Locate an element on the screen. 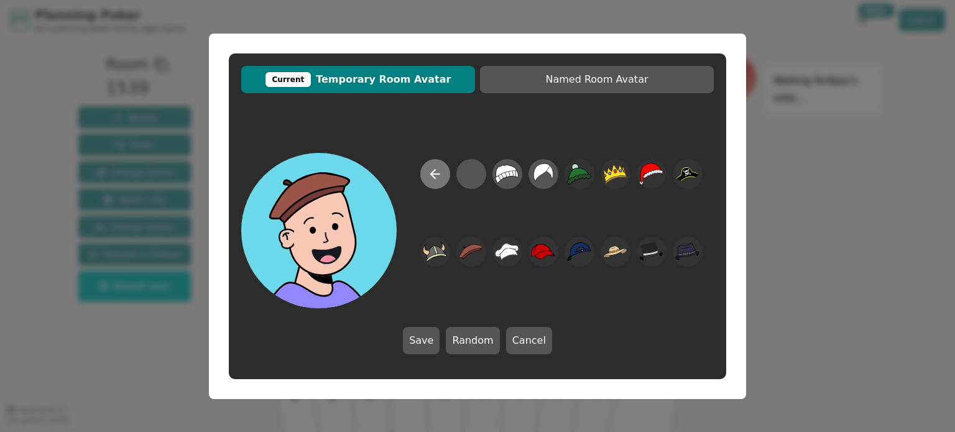  div: Current is located at coordinates (289, 80).